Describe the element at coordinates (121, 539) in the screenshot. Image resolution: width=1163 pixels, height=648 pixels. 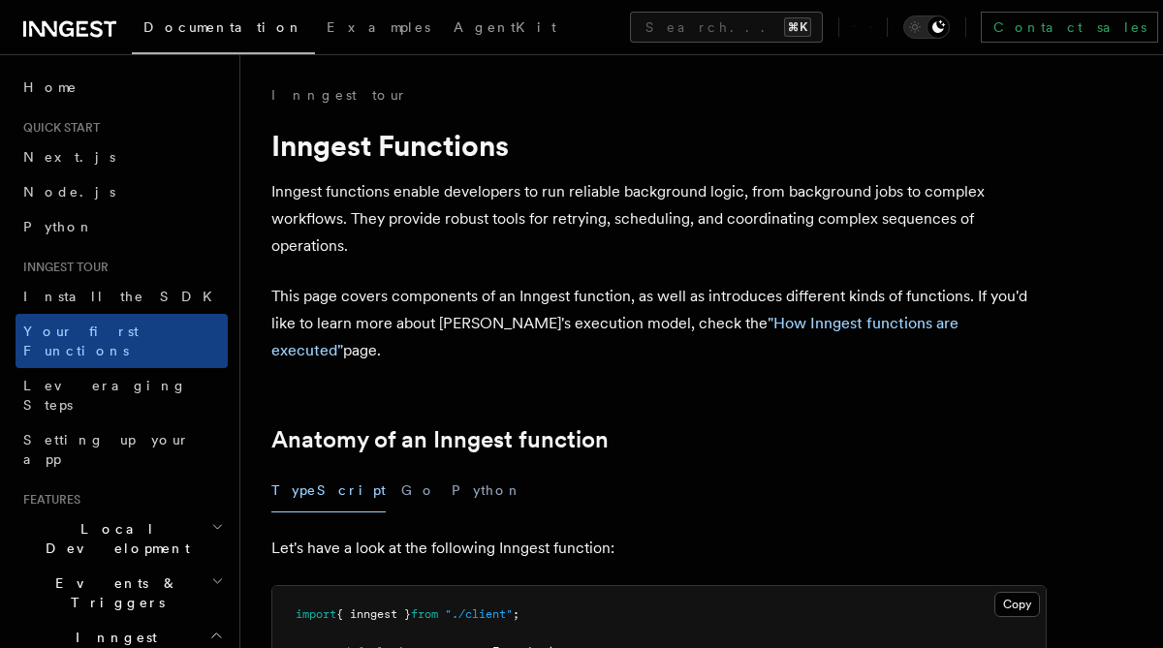
I see `button: Local Development` at that location.